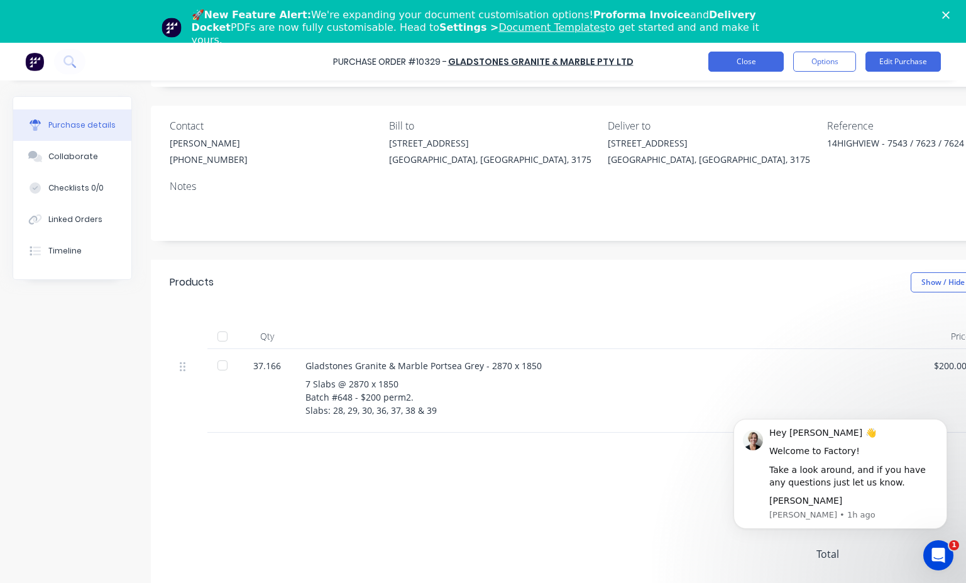  Describe the element at coordinates (72, 125) in the screenshot. I see `button: Purchase details` at that location.